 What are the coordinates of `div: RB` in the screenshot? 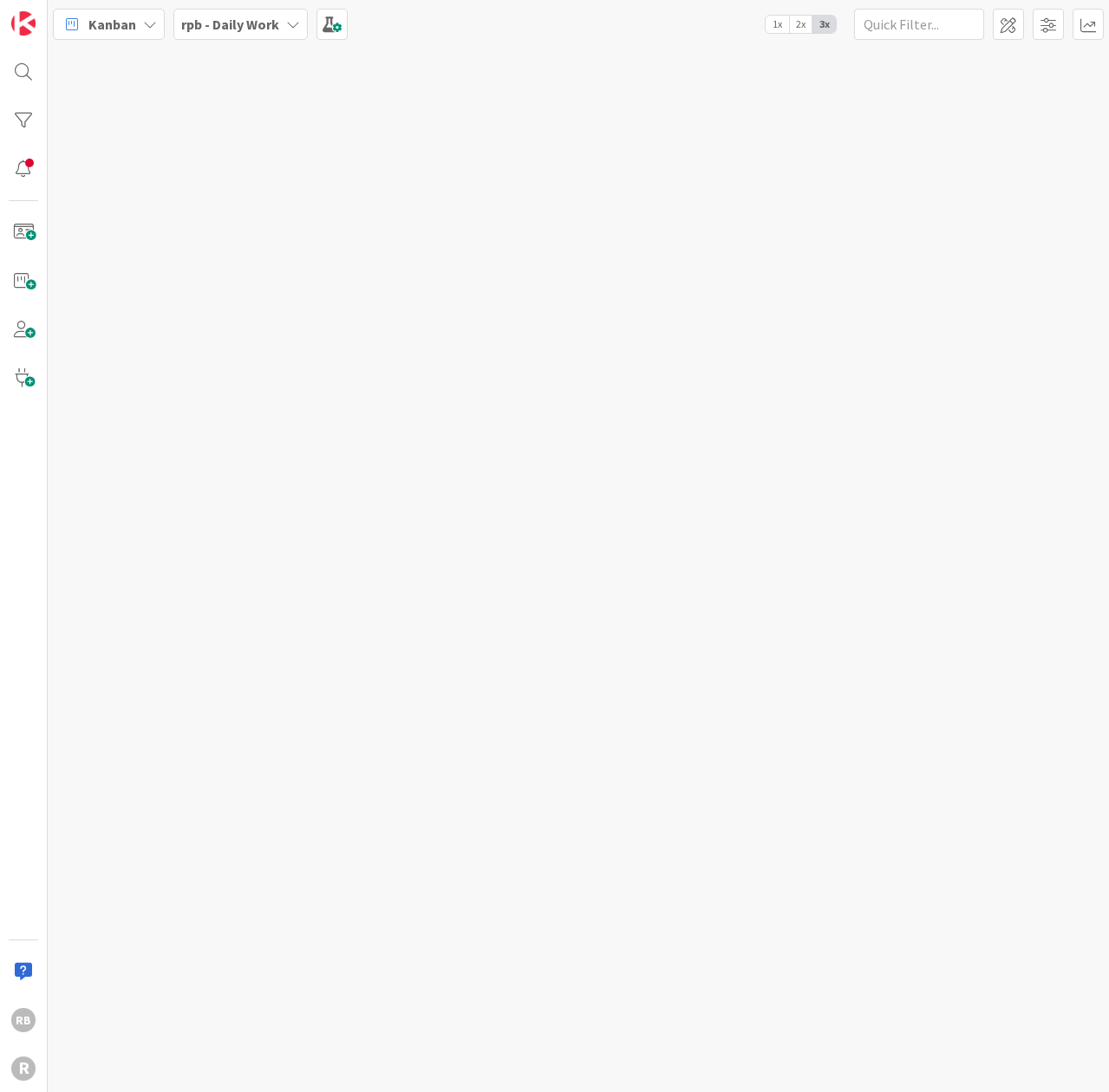 It's located at (24, 1020).